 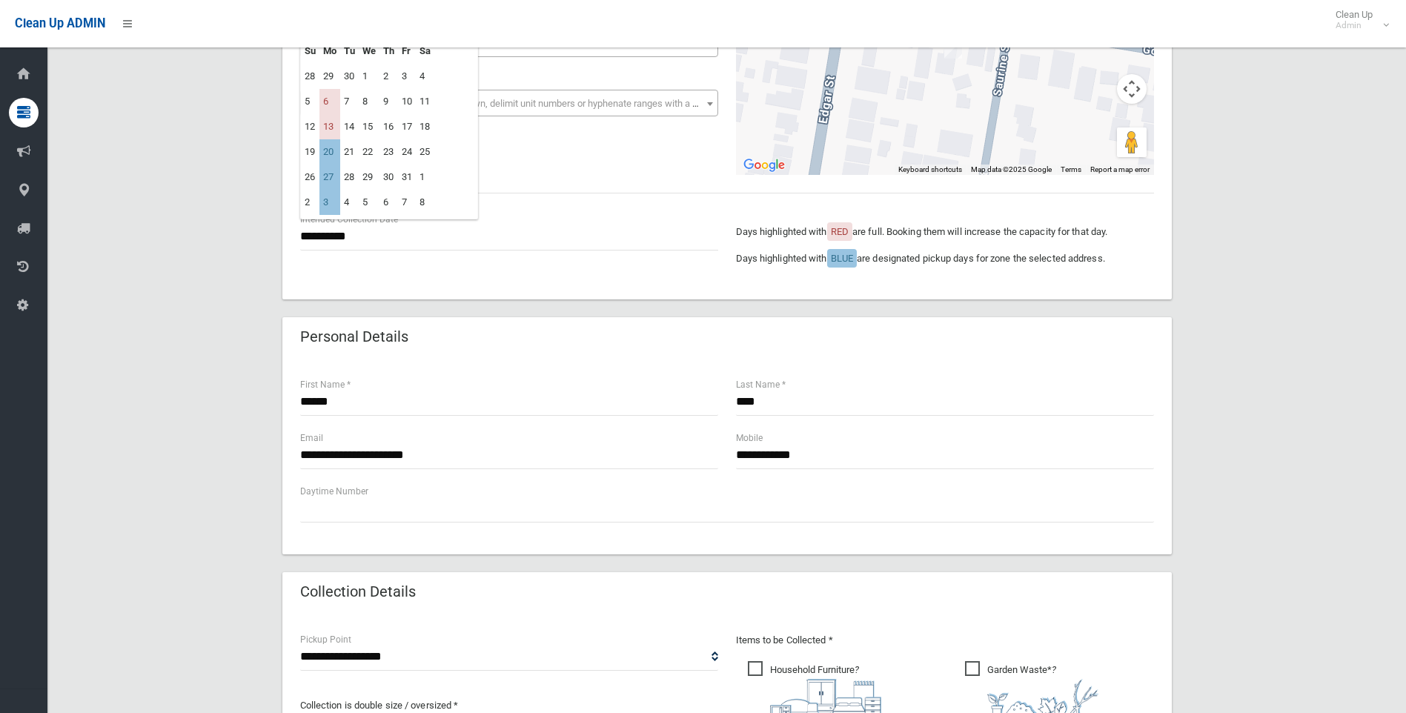 I want to click on td: 25, so click(x=425, y=152).